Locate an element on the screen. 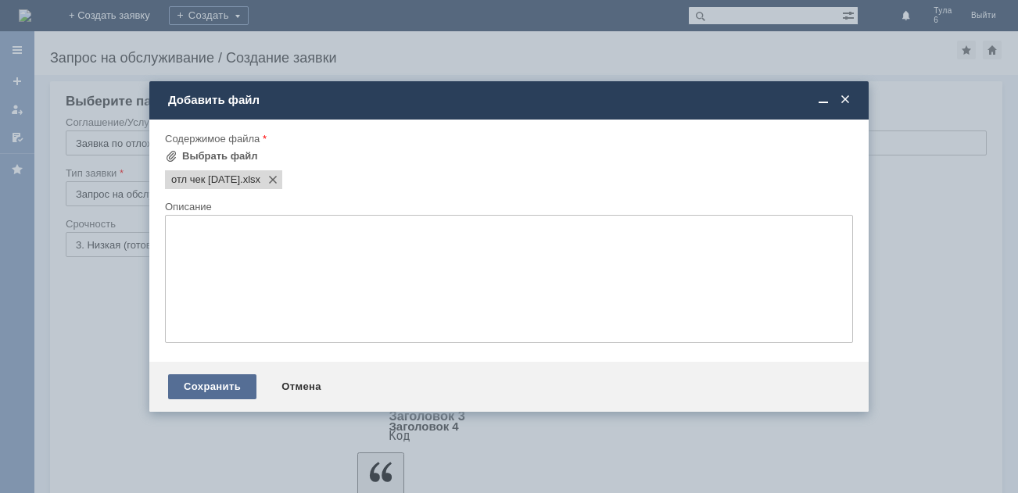 The height and width of the screenshot is (493, 1018). div: Содержимое файла is located at coordinates (507, 138).